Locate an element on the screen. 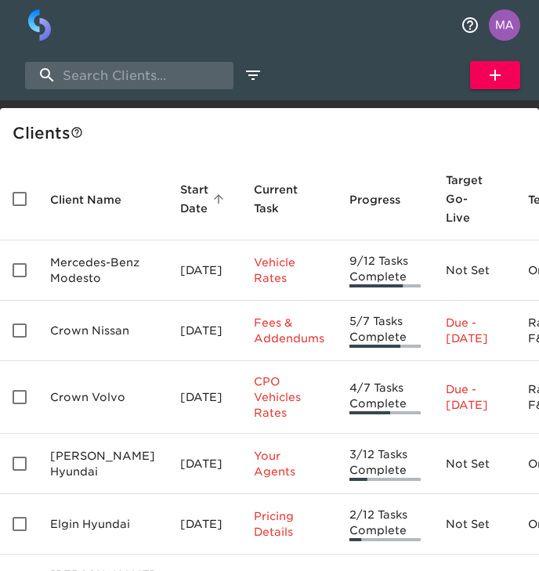 Image resolution: width=539 pixels, height=571 pixels. span: Progress is located at coordinates (385, 200).